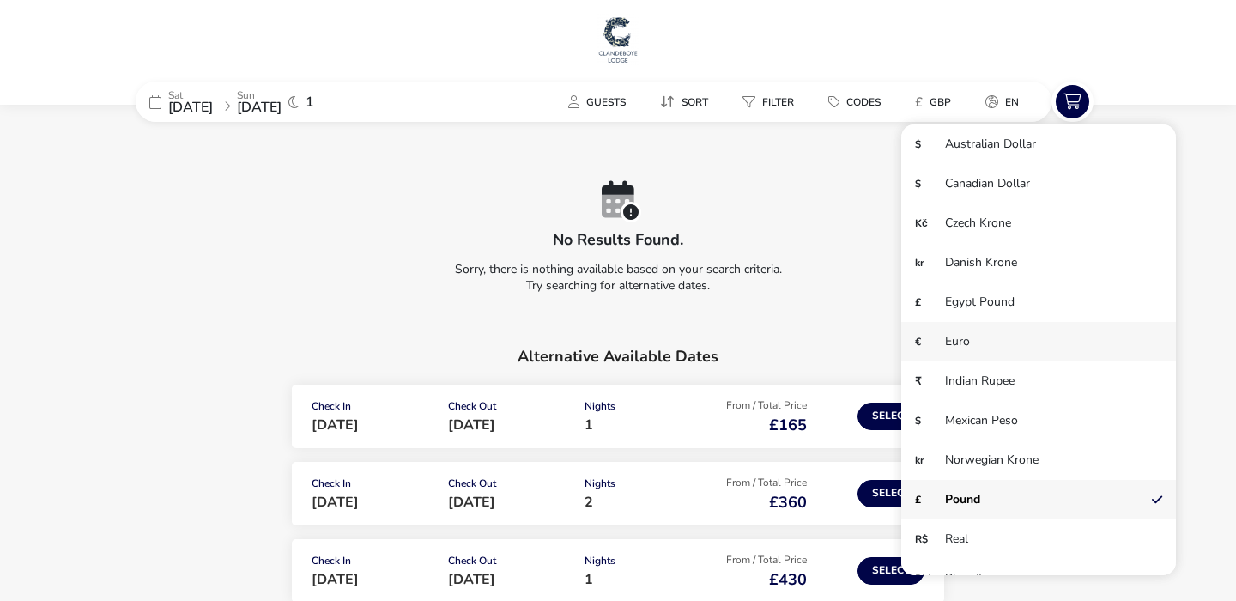 The image size is (1236, 601). What do you see at coordinates (259, 95) in the screenshot?
I see `p: Sun` at bounding box center [259, 95].